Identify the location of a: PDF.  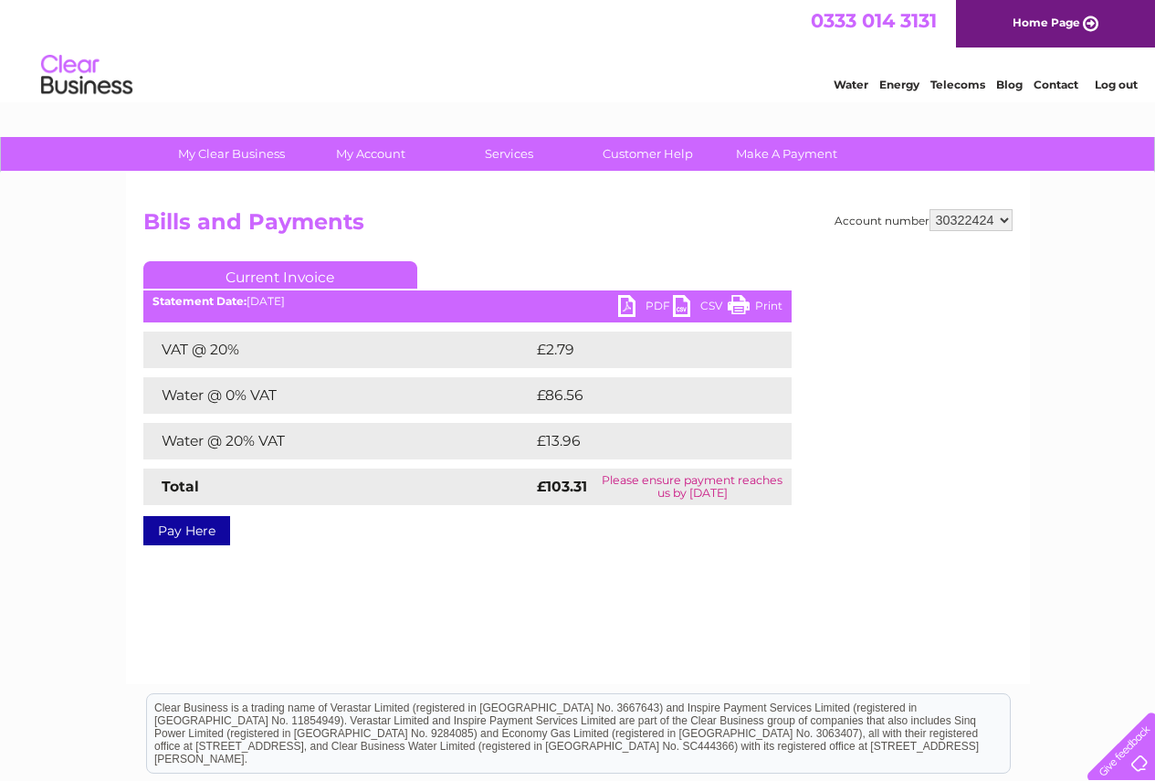
(646, 308).